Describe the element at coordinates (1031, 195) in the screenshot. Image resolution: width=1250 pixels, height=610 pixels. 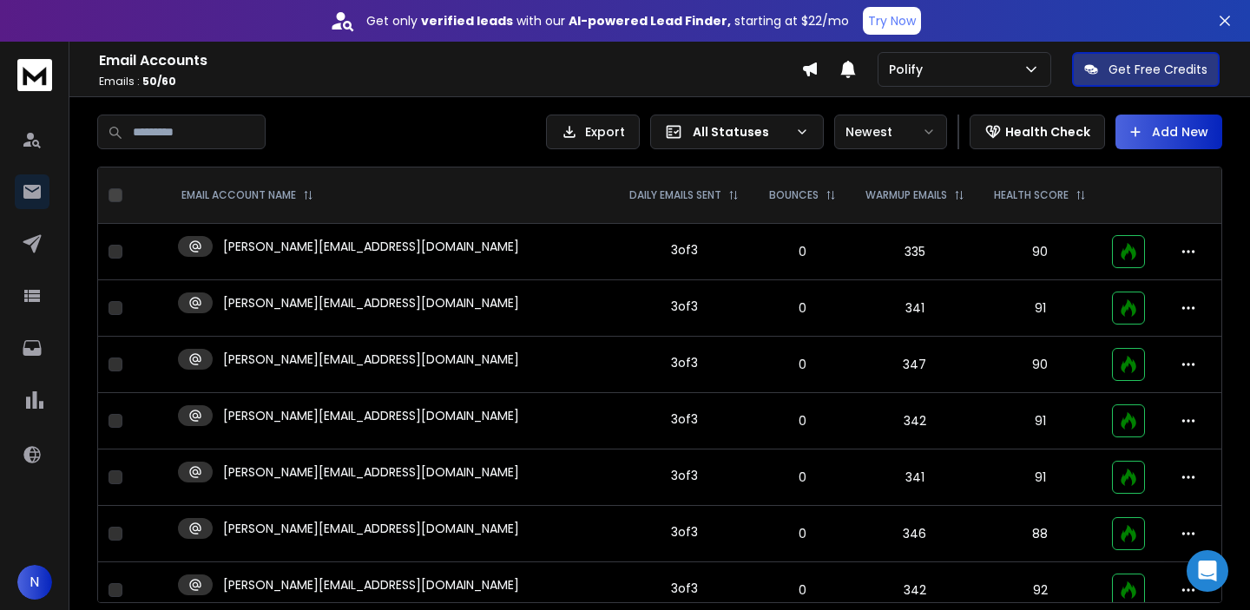
I see `p: HEALTH SCORE` at that location.